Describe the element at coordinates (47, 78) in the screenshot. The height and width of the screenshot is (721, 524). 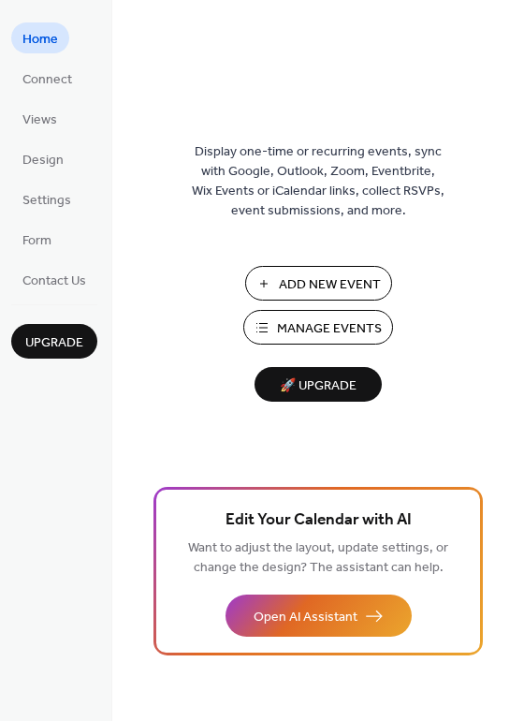
I see `a: Connect` at that location.